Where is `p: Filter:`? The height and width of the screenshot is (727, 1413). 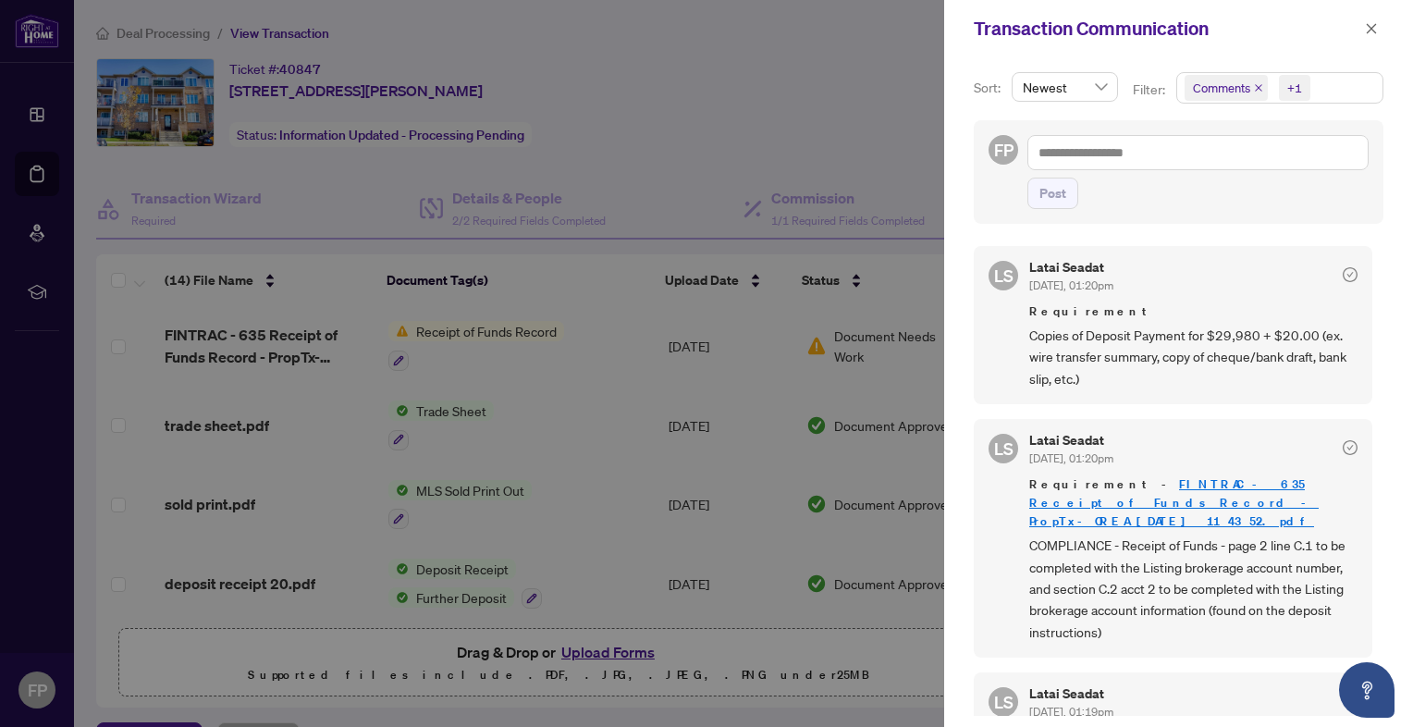
p: Filter: is located at coordinates (1150, 90).